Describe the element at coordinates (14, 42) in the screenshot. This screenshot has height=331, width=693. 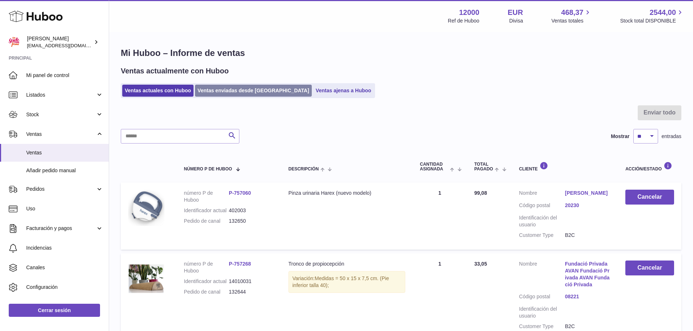
I see `img: internalAdmin-12000@internal.huboo.com` at that location.